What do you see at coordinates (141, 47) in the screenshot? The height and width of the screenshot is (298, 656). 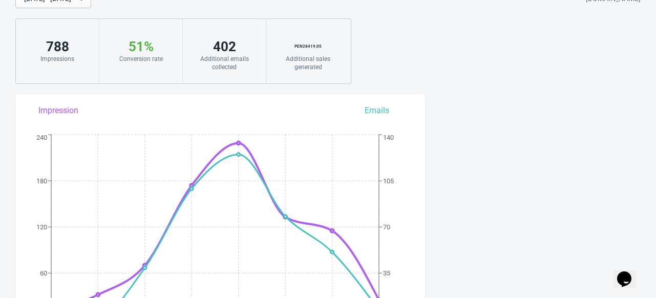 I see `div: 51 %` at bounding box center [141, 47].